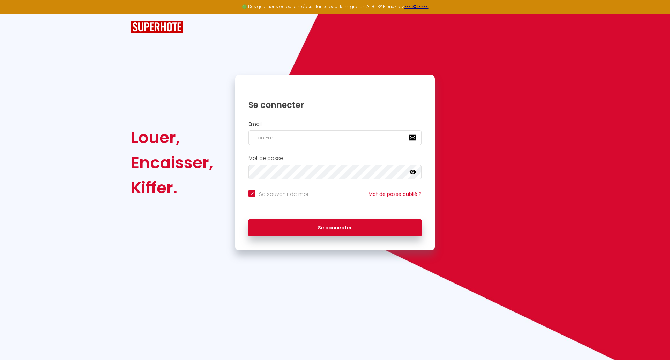  I want to click on strong: >>> ICI <<<<, so click(416, 6).